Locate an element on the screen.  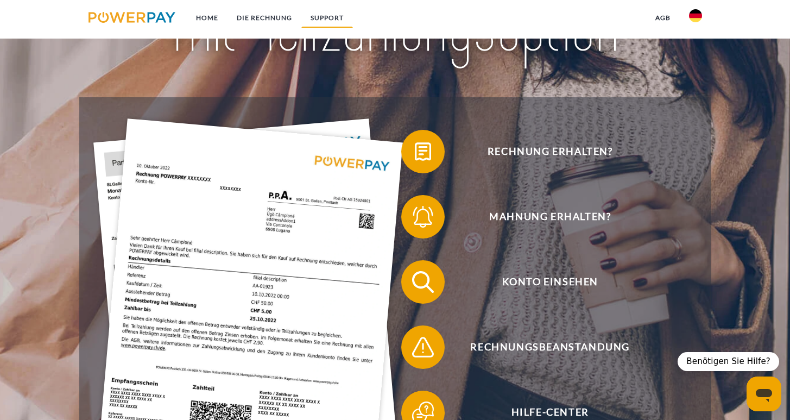
a: Rechnung erhalten? is located at coordinates (543, 152).